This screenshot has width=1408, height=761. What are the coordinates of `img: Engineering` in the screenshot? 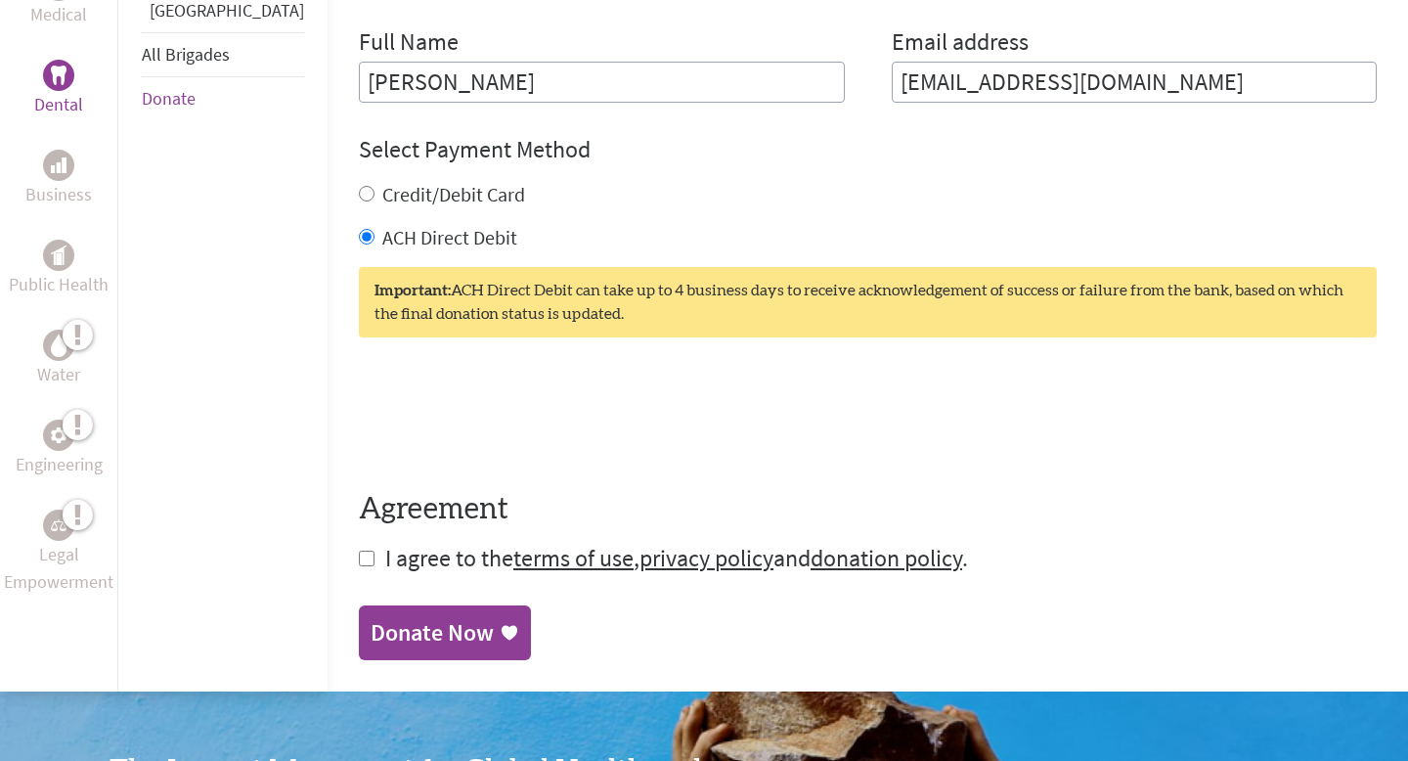 It's located at (59, 434).